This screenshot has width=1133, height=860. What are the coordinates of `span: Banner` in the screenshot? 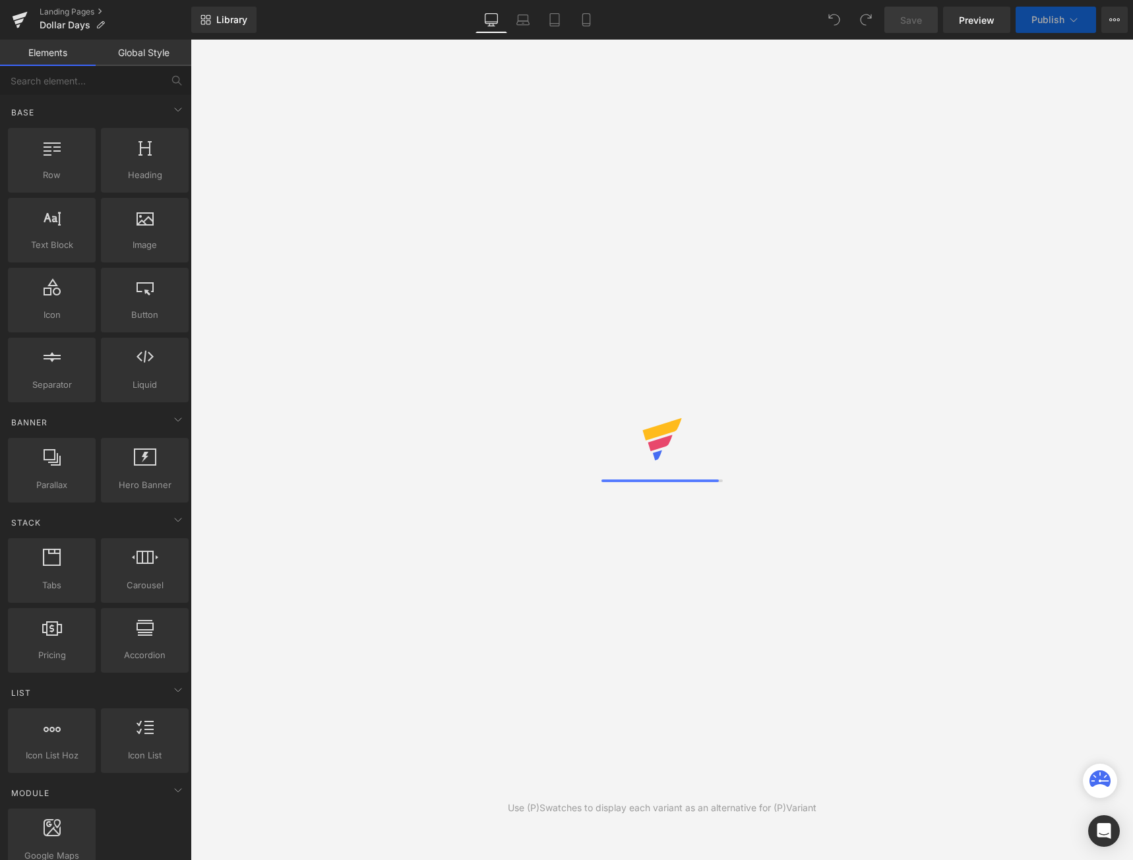 It's located at (29, 422).